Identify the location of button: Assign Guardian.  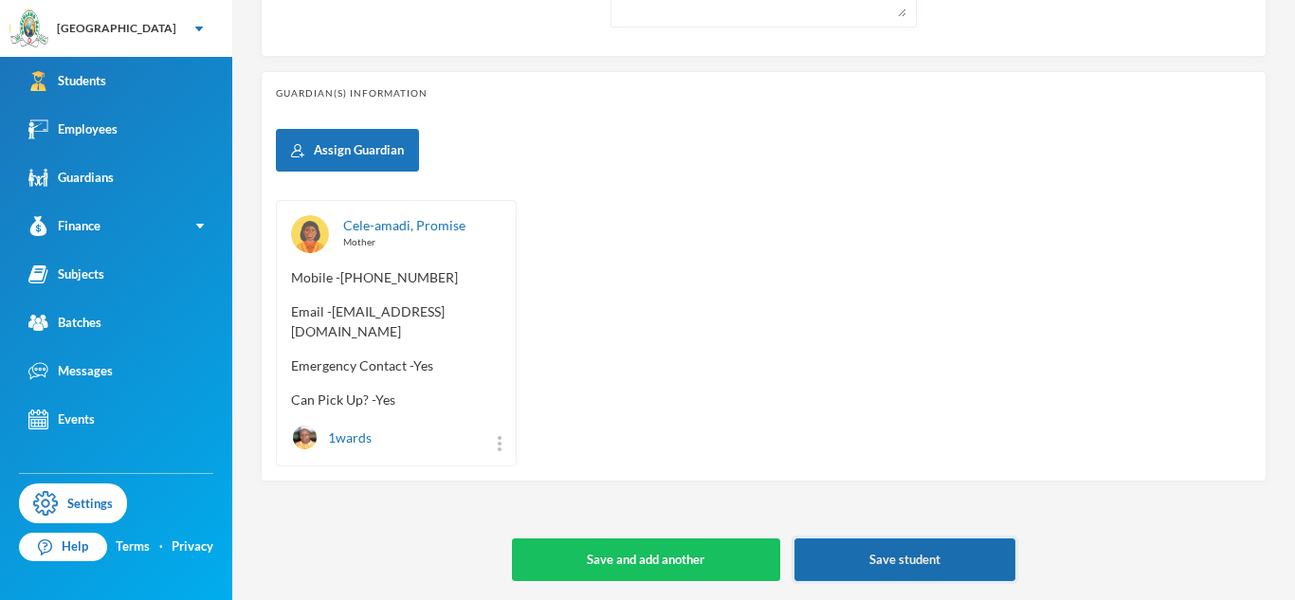
(347, 150).